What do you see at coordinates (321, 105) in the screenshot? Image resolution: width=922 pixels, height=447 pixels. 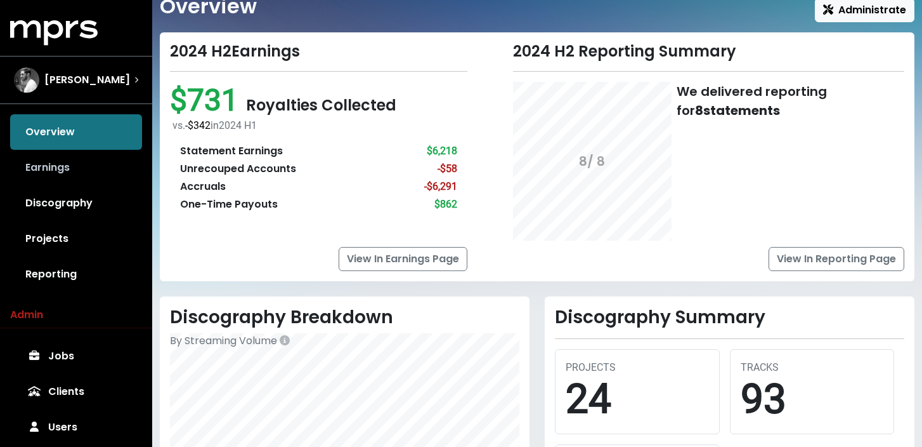 I see `span: Royalties Collected` at bounding box center [321, 105].